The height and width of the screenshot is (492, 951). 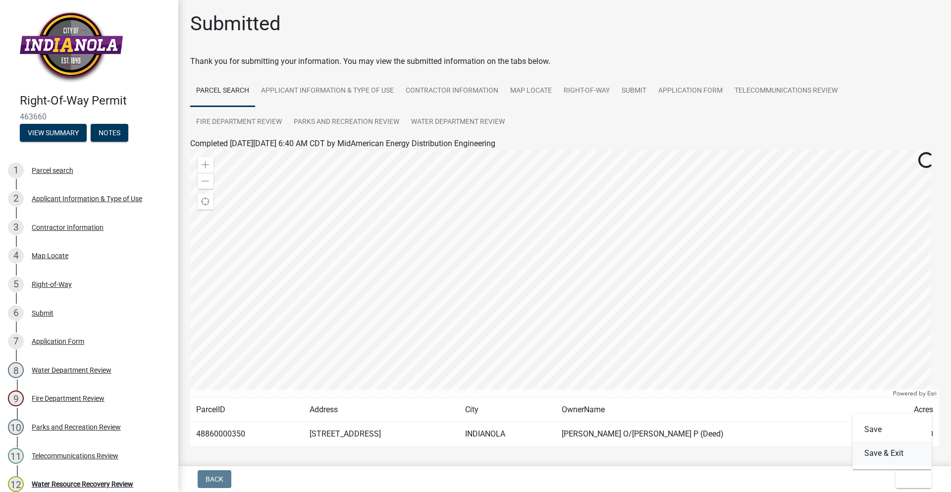 I want to click on div: 3, so click(x=16, y=227).